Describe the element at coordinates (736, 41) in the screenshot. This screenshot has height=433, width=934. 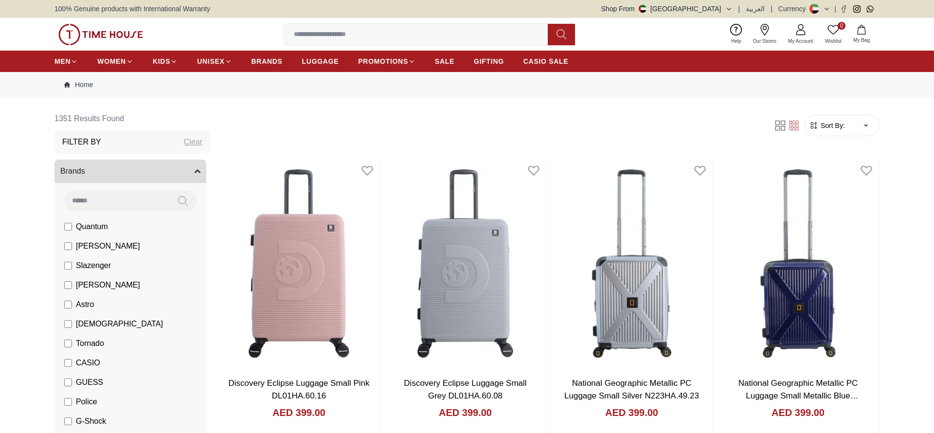
I see `span: Help` at that location.